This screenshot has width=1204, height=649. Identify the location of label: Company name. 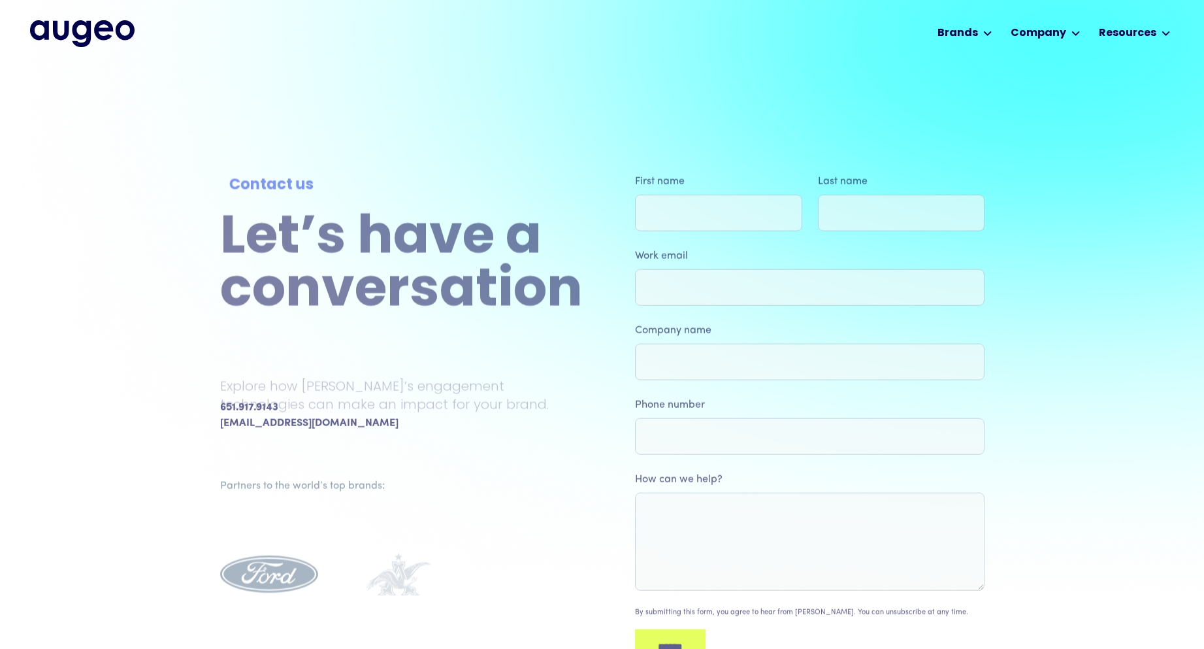
(809, 331).